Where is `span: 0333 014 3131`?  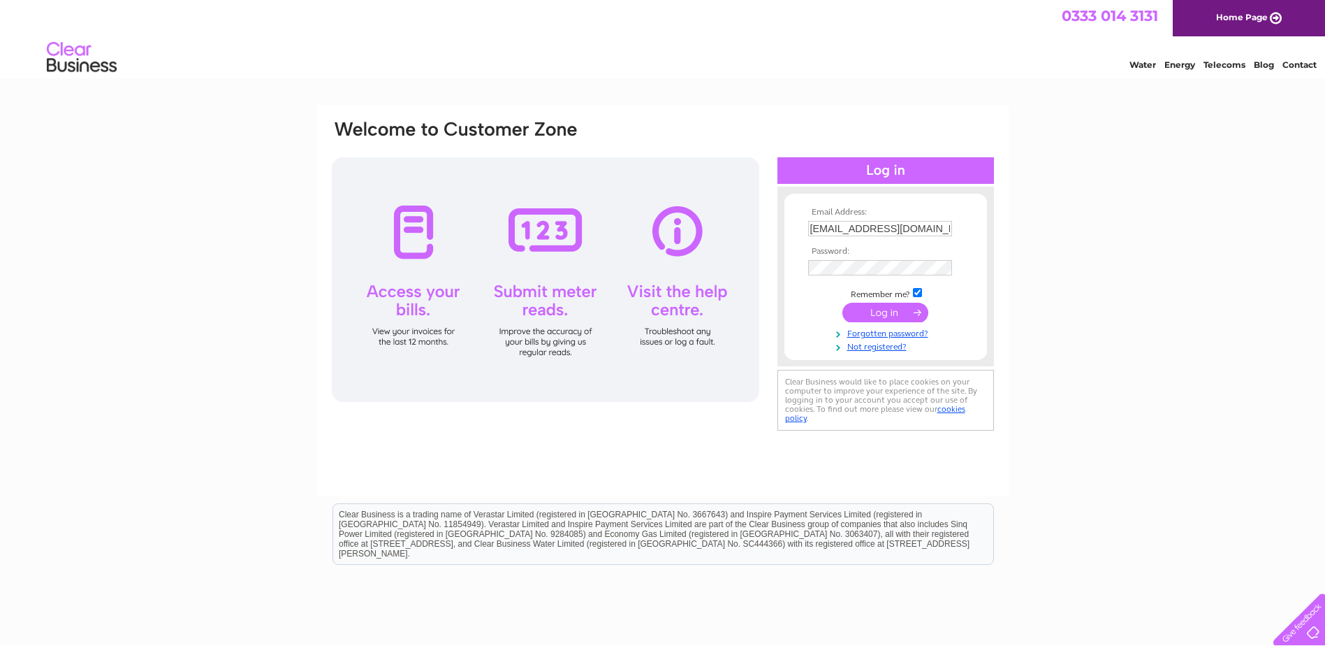
span: 0333 014 3131 is located at coordinates (1110, 15).